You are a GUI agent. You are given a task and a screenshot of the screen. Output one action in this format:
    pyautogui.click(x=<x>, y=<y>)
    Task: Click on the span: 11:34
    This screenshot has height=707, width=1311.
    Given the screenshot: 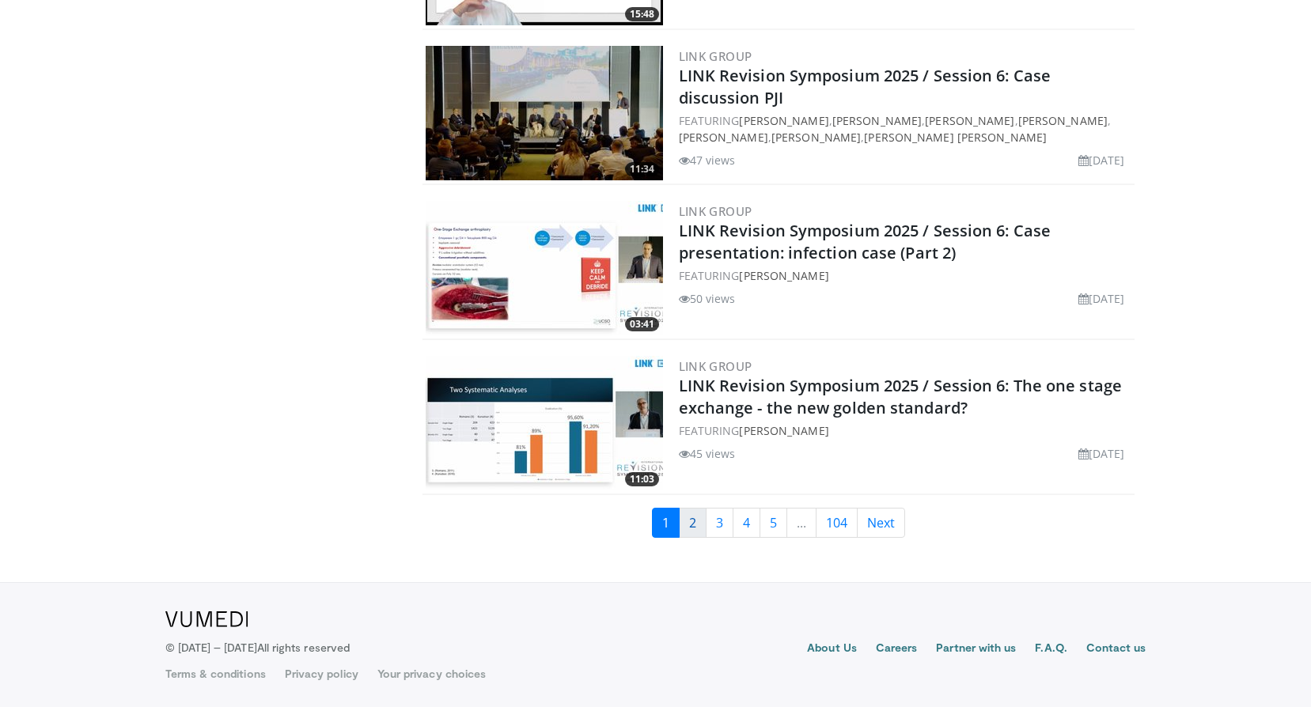 What is the action you would take?
    pyautogui.click(x=642, y=169)
    